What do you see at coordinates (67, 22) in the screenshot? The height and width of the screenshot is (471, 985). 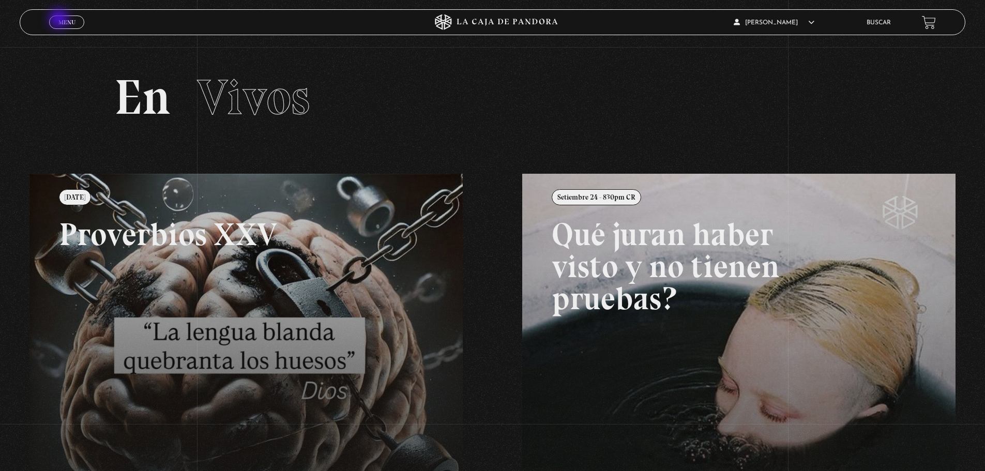 I see `span: Menu` at bounding box center [67, 22].